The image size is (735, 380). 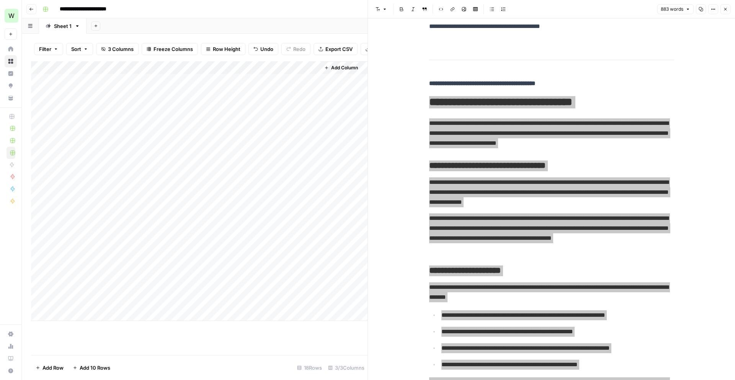 I want to click on button: Undo, so click(x=264, y=49).